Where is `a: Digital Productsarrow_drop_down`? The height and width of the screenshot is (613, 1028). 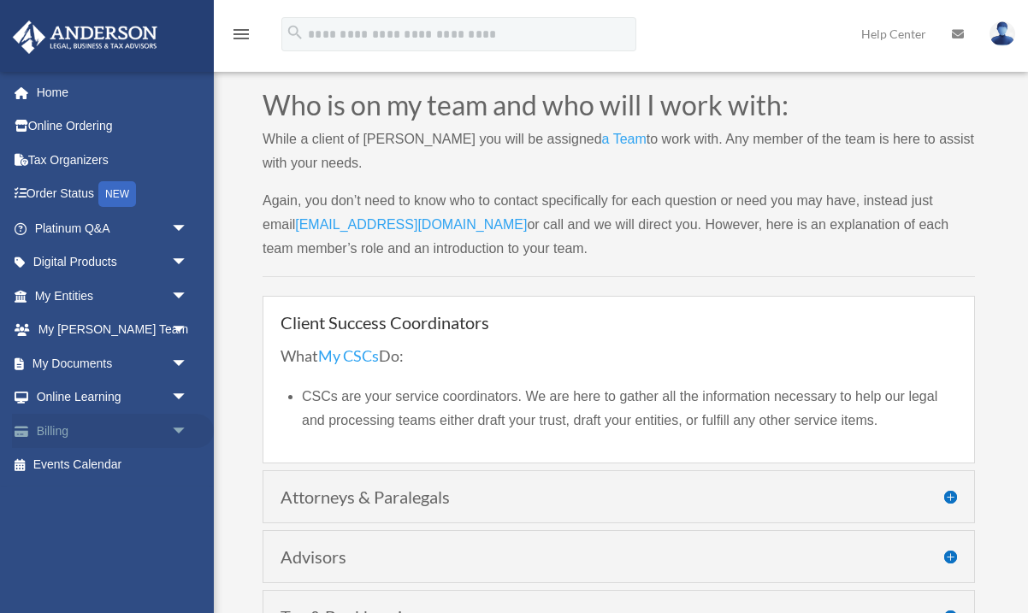
a: Digital Productsarrow_drop_down is located at coordinates (113, 263).